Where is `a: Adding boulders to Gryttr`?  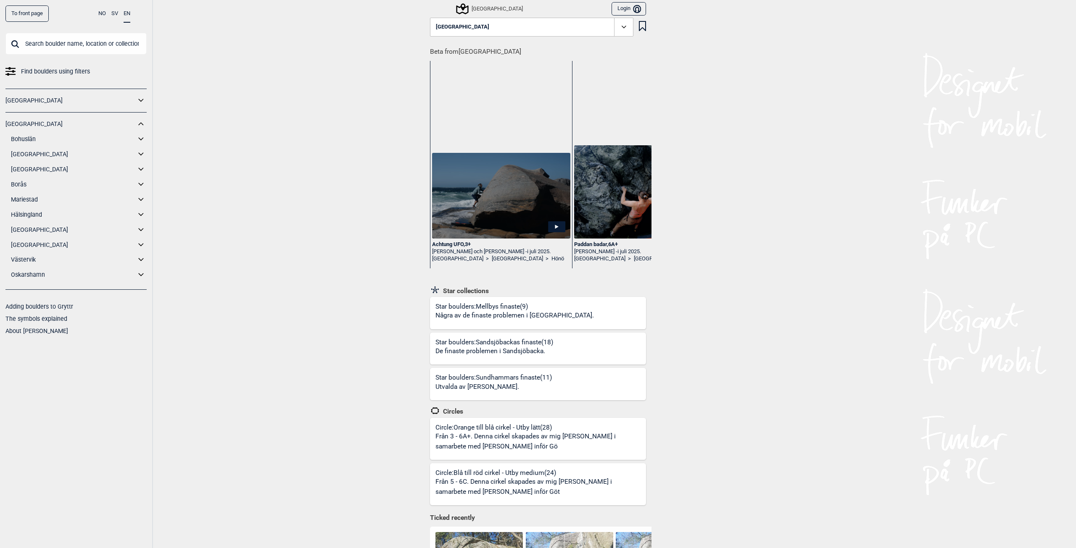 a: Adding boulders to Gryttr is located at coordinates (39, 307).